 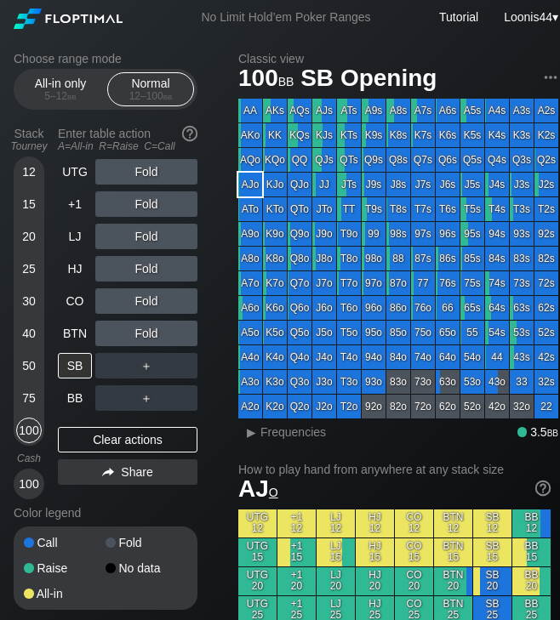 What do you see at coordinates (374, 581) in the screenshot?
I see `div: HJ 20` at bounding box center [374, 581].